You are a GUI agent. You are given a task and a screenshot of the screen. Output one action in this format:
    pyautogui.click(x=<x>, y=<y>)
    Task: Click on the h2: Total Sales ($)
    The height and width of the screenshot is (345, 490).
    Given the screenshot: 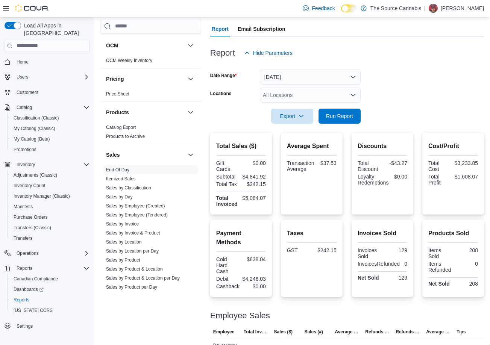 What is the action you would take?
    pyautogui.click(x=241, y=146)
    